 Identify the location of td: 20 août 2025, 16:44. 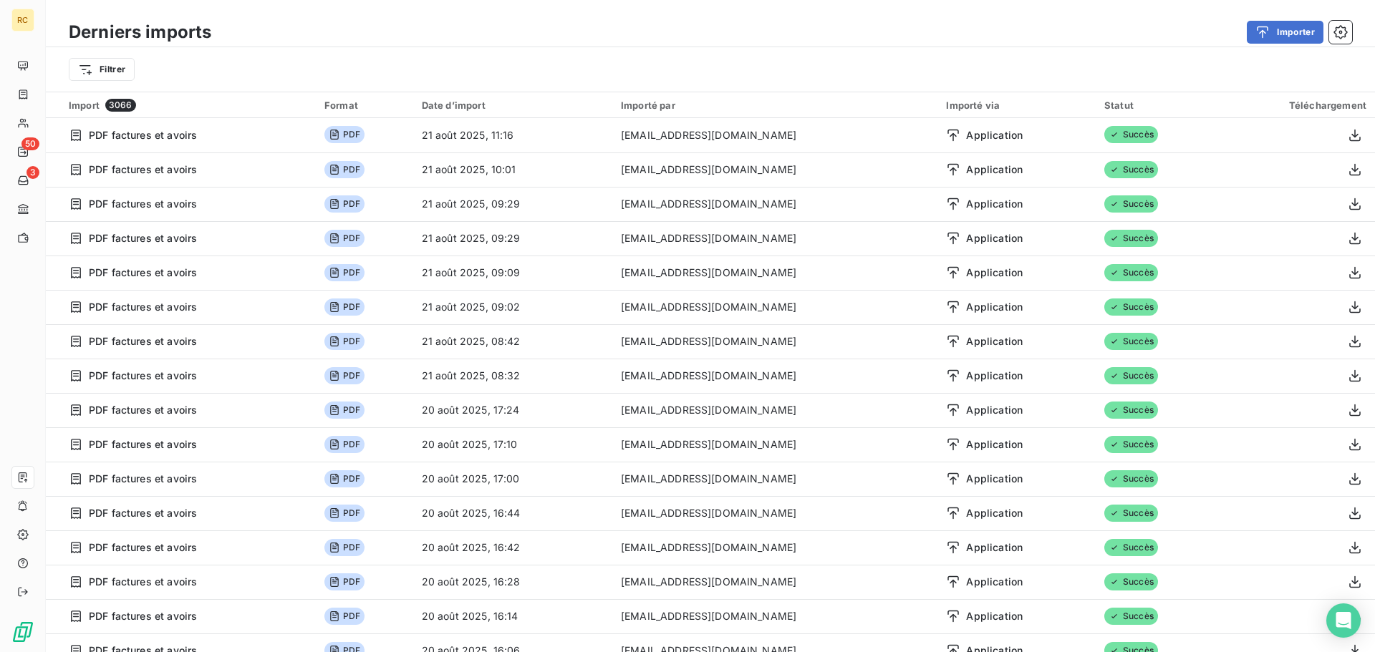
(513, 514).